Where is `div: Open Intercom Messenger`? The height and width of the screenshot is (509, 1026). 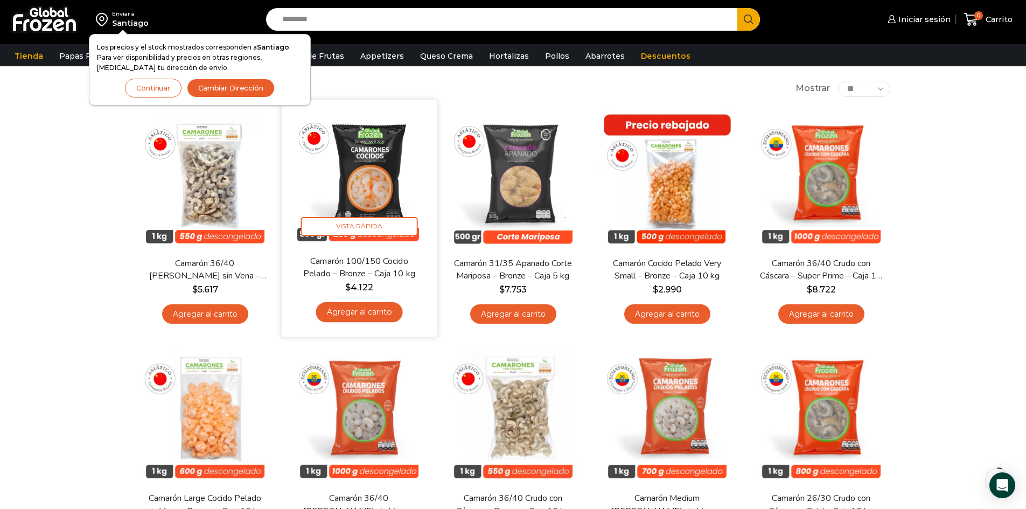
div: Open Intercom Messenger is located at coordinates (1002, 485).